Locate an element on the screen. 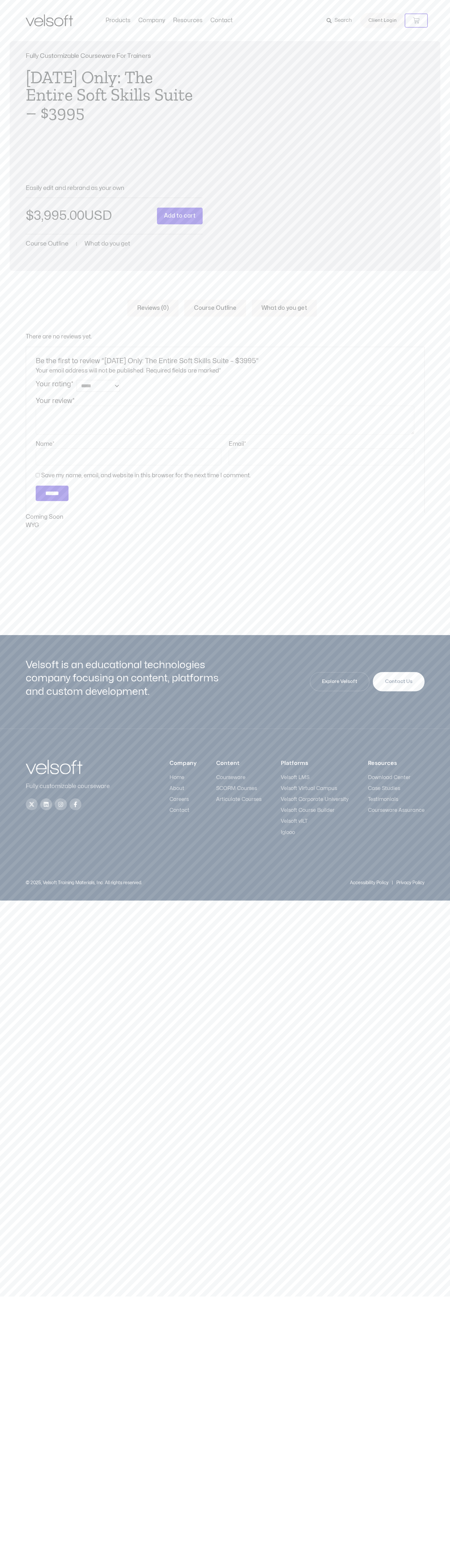 The height and width of the screenshot is (1562, 450). p: © 2025, Velsoft Training Materials, Inc. All rights reserved. is located at coordinates (84, 883).